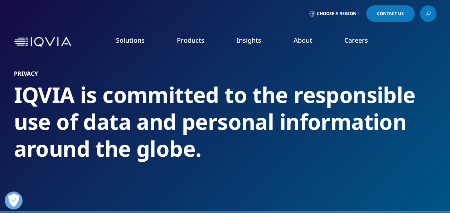 Image resolution: width=450 pixels, height=213 pixels. What do you see at coordinates (356, 40) in the screenshot?
I see `a: Careers` at bounding box center [356, 40].